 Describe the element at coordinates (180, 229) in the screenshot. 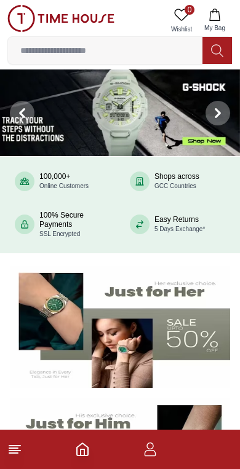

I see `span: 5 Days Exchange*` at that location.